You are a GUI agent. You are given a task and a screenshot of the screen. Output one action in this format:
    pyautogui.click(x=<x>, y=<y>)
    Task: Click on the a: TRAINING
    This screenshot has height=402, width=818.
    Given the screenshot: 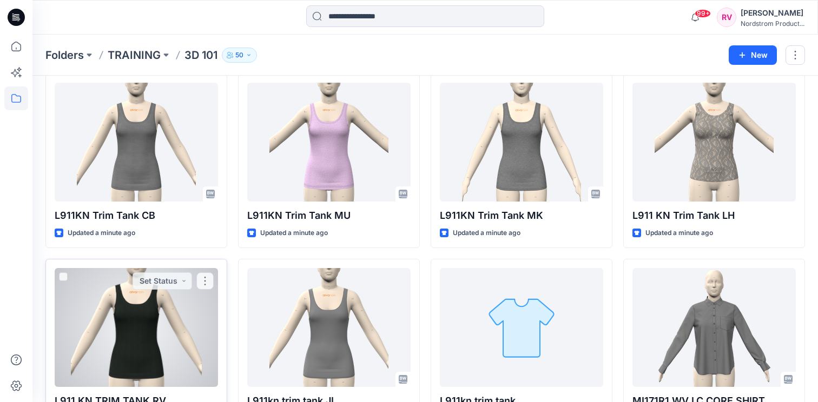 What is the action you would take?
    pyautogui.click(x=134, y=55)
    